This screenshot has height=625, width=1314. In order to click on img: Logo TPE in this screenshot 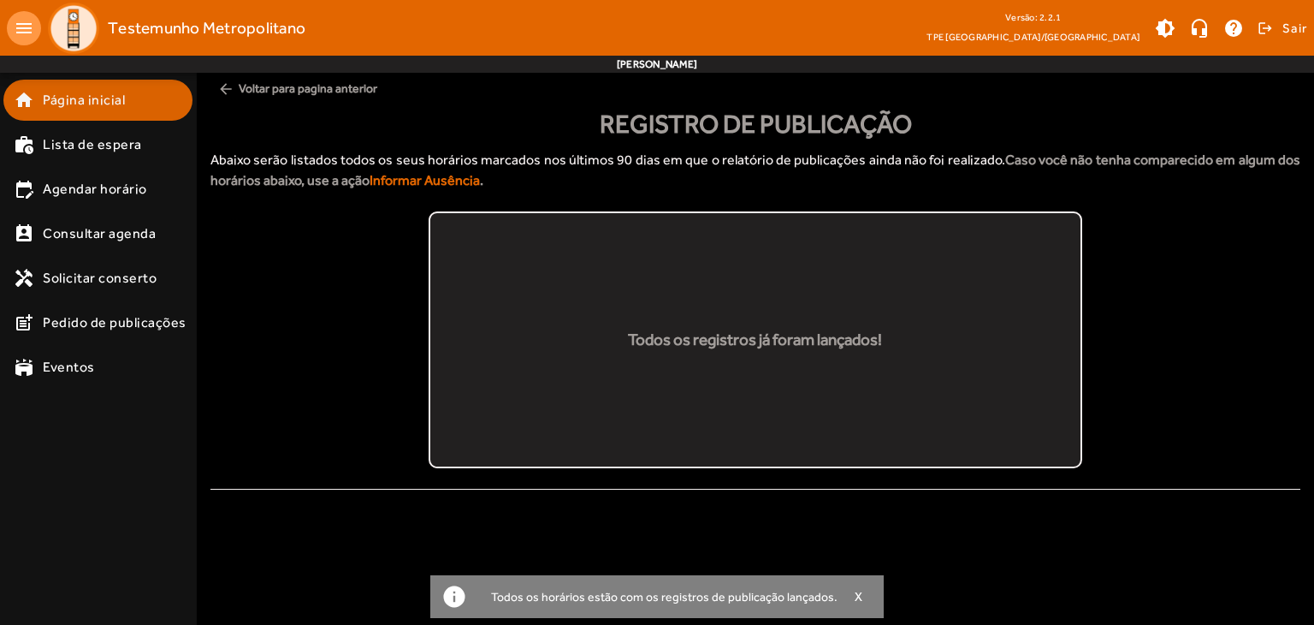, I will do `click(74, 28)`.